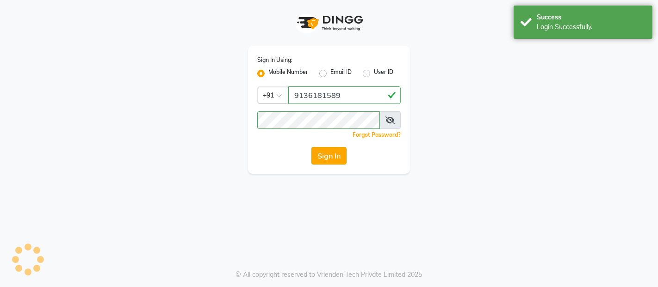 This screenshot has height=287, width=658. I want to click on div: Success, so click(591, 17).